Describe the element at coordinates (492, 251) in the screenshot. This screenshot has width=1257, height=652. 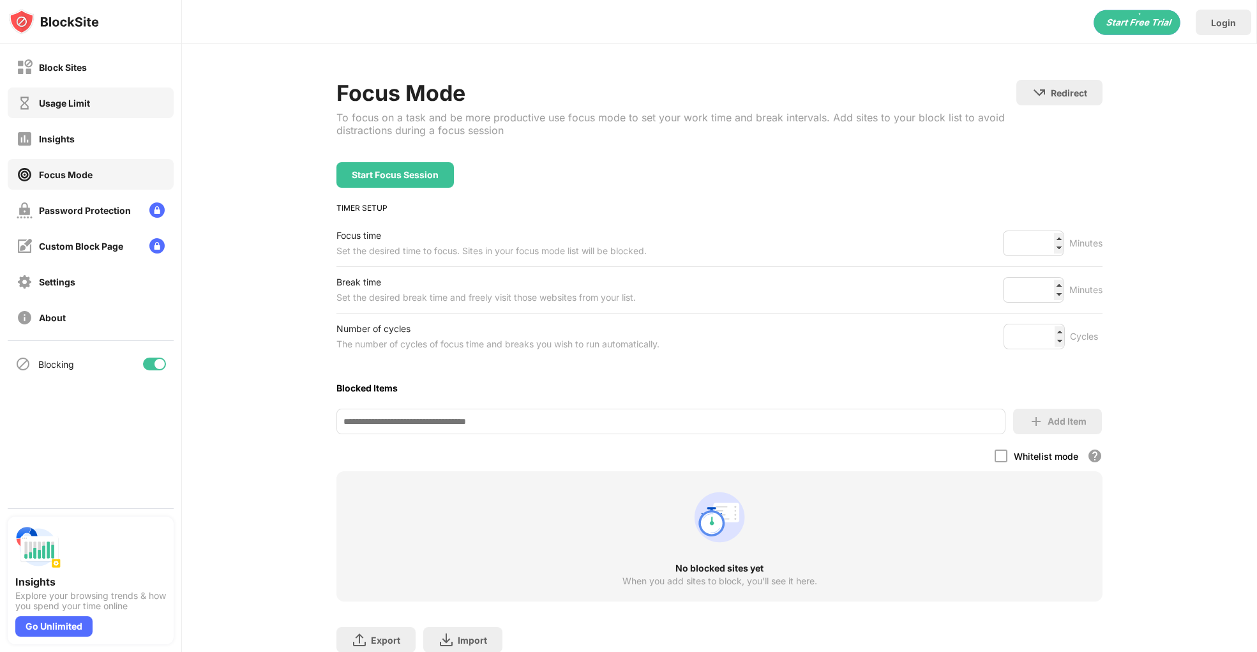
I see `div: Set the desired time to focus. Sites in your focus mode list will be blocked.` at that location.